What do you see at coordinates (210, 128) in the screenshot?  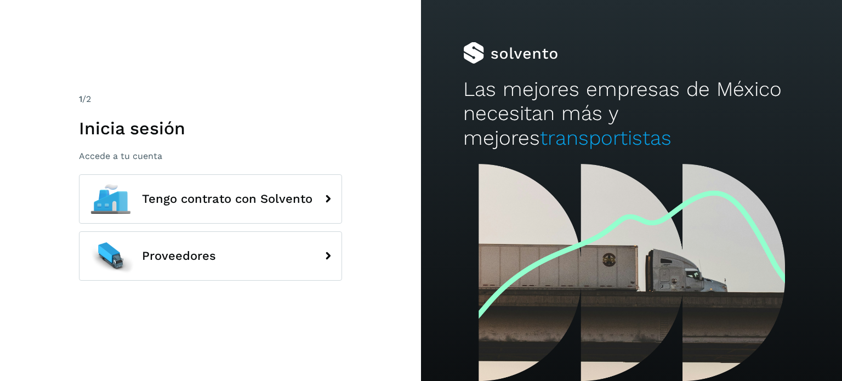 I see `h1: Inicia sesión` at bounding box center [210, 128].